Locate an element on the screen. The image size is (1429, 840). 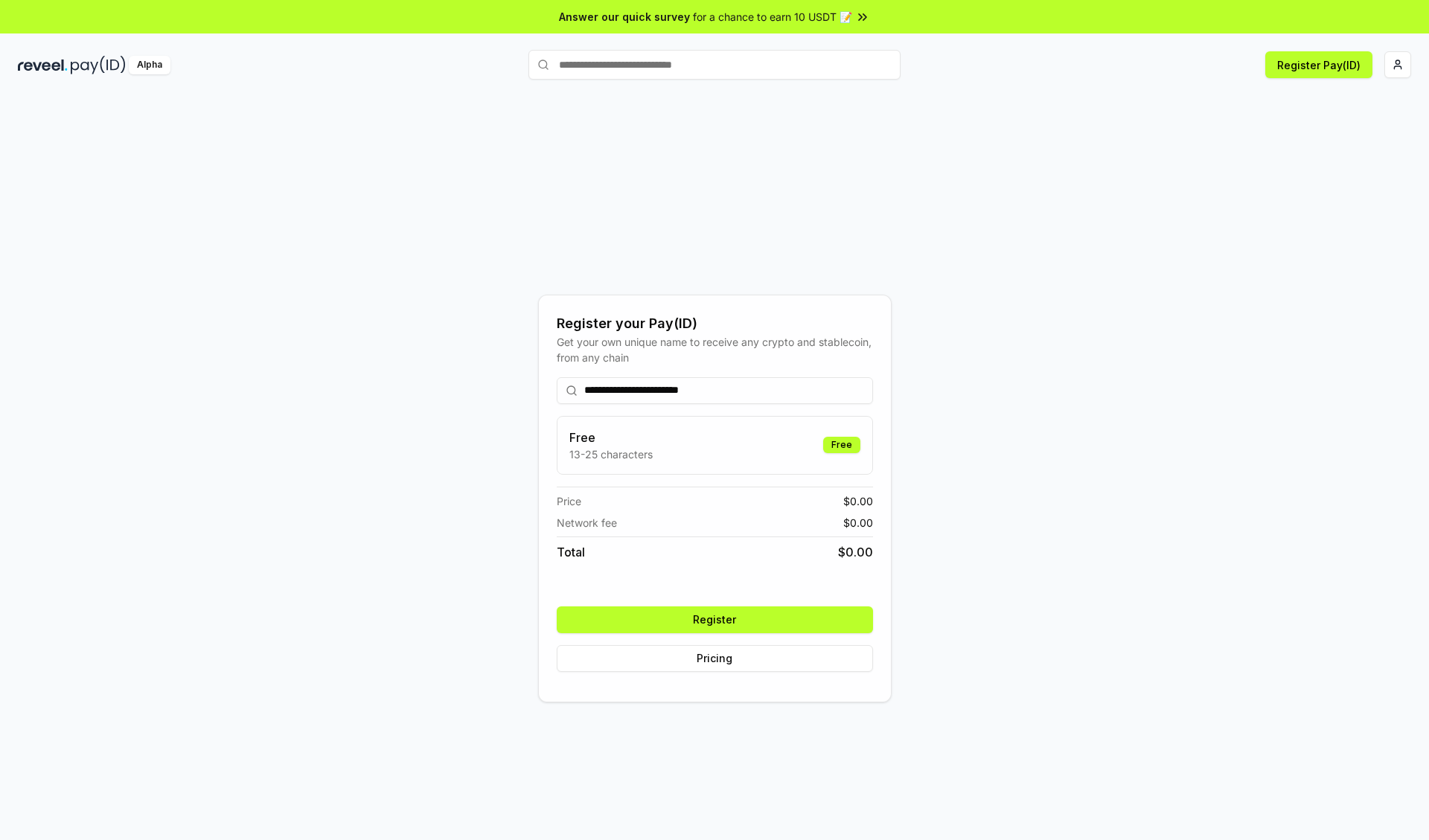
div: Alpha is located at coordinates (149, 64).